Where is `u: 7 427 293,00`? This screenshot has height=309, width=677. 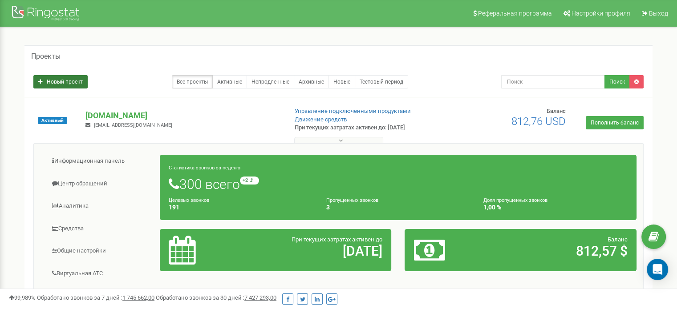 u: 7 427 293,00 is located at coordinates (260, 298).